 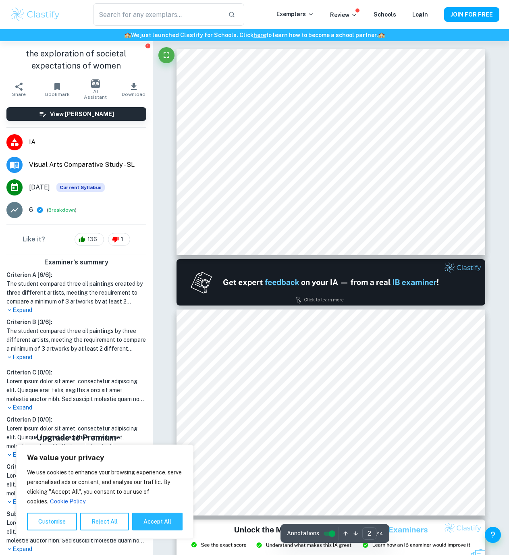 I want to click on button: JOIN FOR FREE, so click(x=472, y=15).